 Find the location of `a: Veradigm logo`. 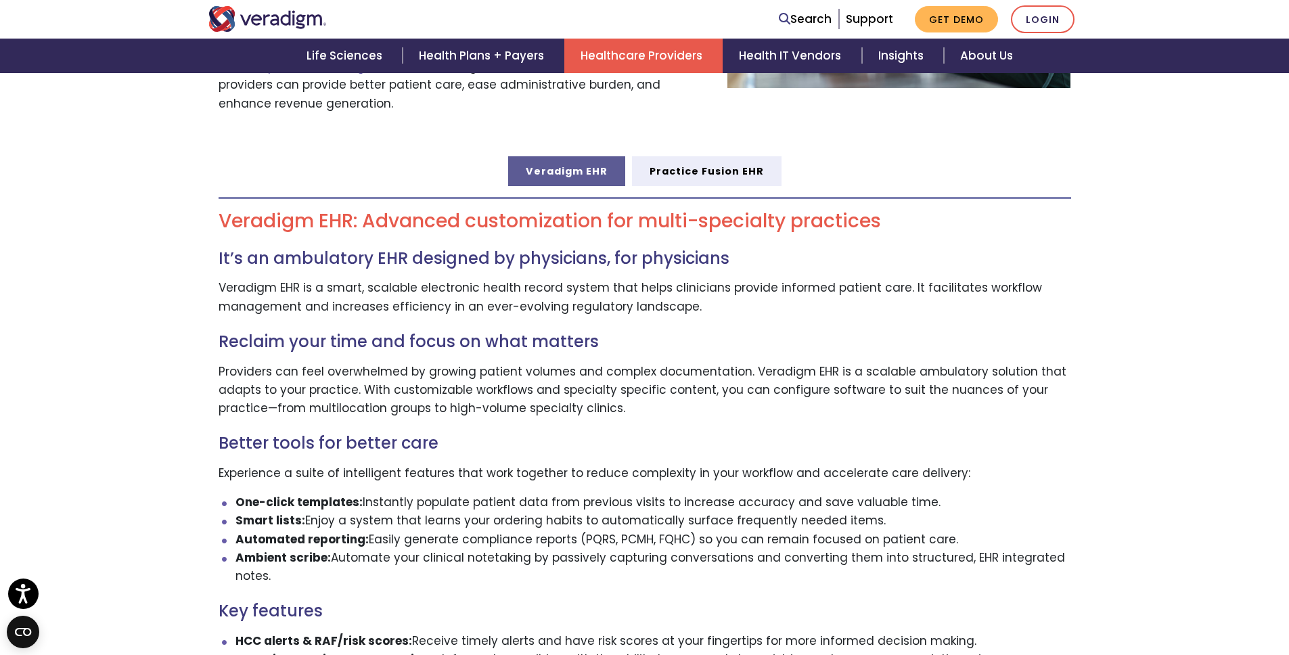

a: Veradigm logo is located at coordinates (267, 19).